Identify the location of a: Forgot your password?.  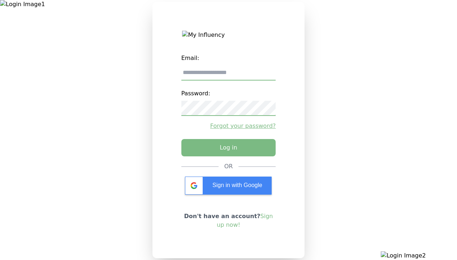
(228, 126).